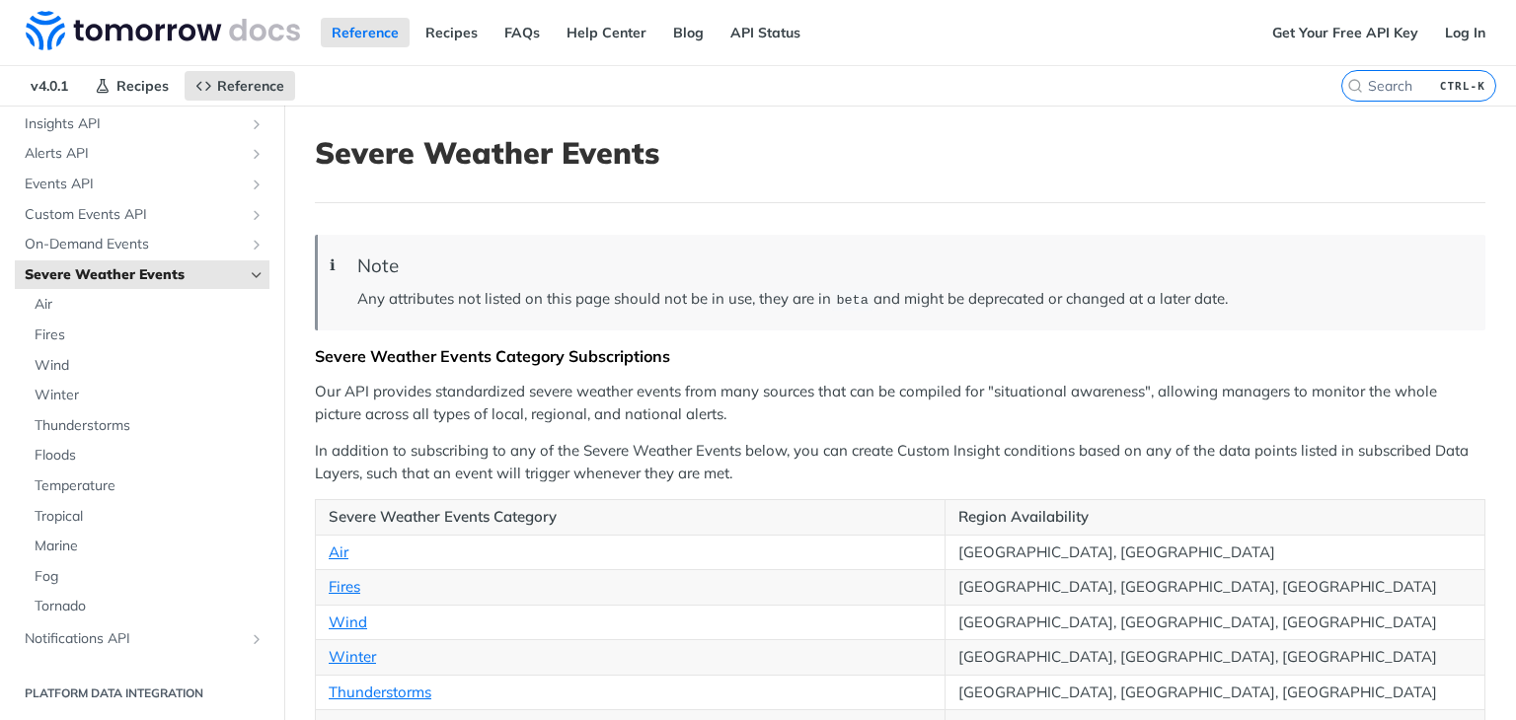 This screenshot has width=1516, height=720. Describe the element at coordinates (149, 336) in the screenshot. I see `span: Fires` at that location.